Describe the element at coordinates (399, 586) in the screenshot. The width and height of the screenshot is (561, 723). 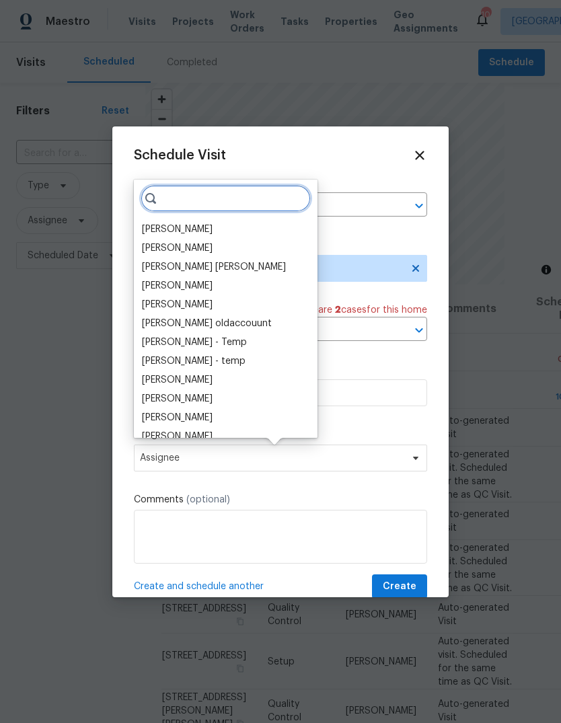
I see `button: Create` at that location.